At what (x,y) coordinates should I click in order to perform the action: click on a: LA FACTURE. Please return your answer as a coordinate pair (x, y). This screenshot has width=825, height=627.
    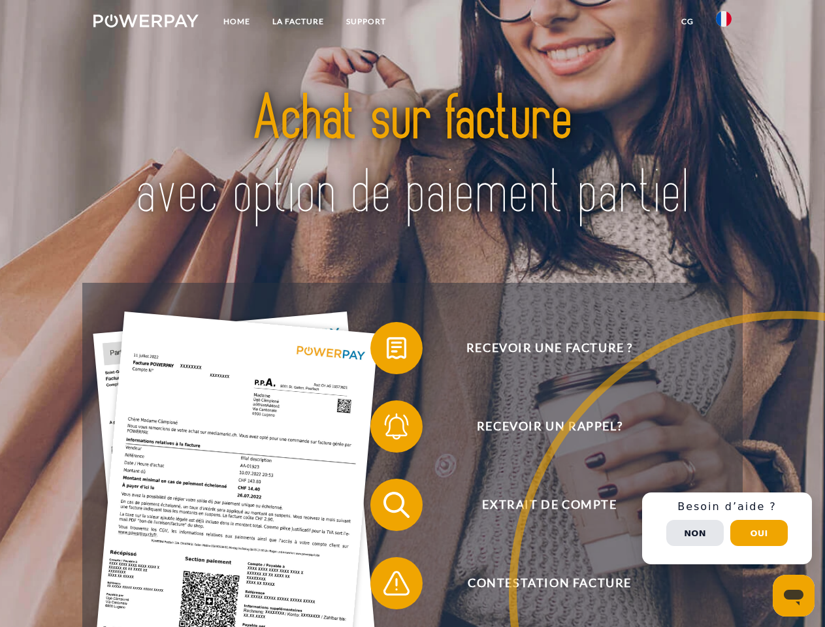
    Looking at the image, I should click on (298, 22).